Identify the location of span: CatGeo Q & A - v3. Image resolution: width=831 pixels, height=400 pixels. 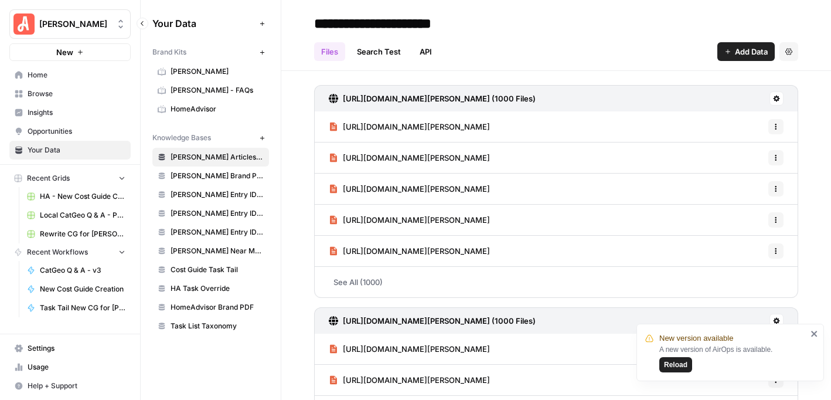
(83, 270).